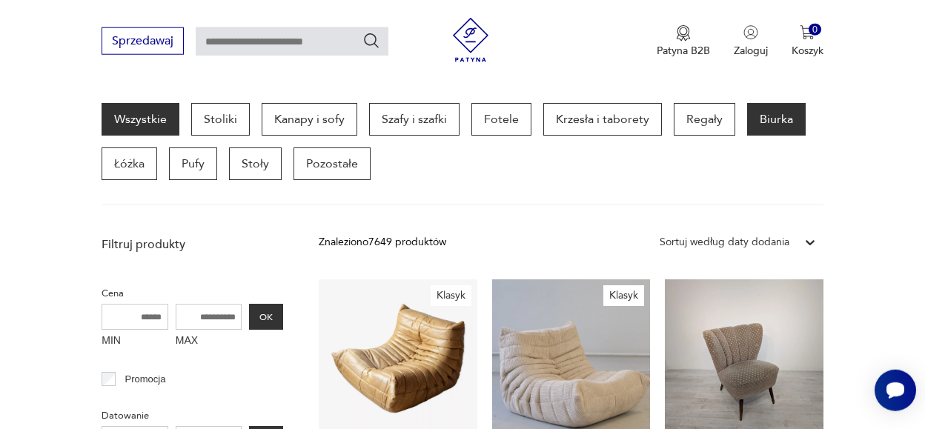 This screenshot has height=429, width=925. I want to click on p: Biurka, so click(776, 119).